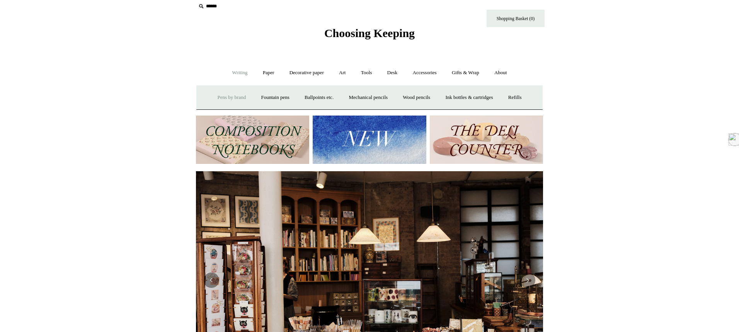 This screenshot has width=739, height=332. Describe the element at coordinates (252, 140) in the screenshot. I see `img: 202302 Composition ledgers.jpg__PID:69722ee6-fa44-49dd-a067-31375e5d54ec` at that location.